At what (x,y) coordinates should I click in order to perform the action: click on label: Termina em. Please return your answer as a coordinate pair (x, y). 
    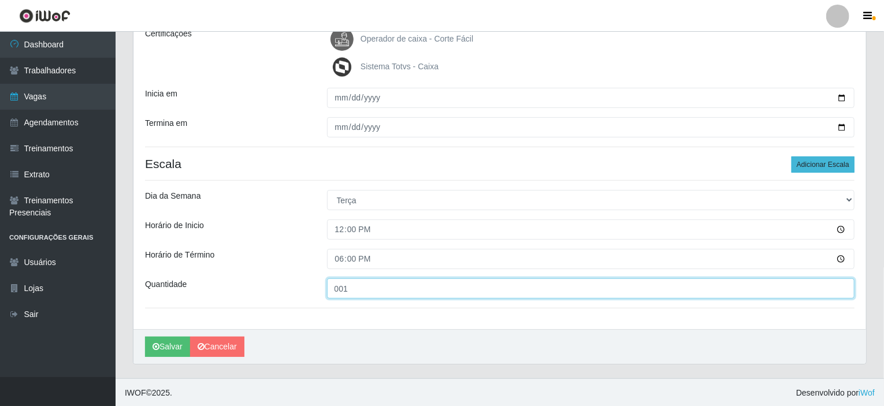
    Looking at the image, I should click on (166, 123).